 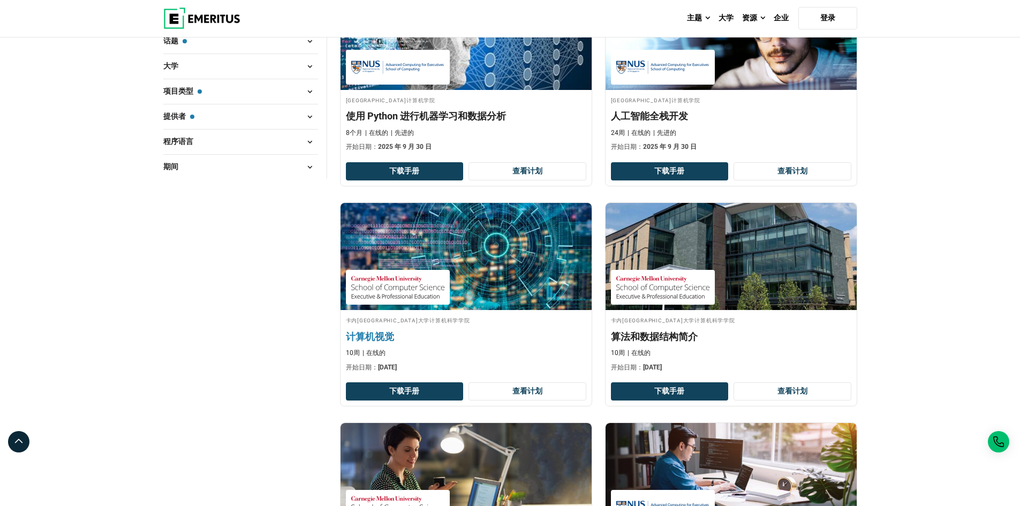 I want to click on img: 计算机视觉 | 在线技术课程, so click(x=466, y=256).